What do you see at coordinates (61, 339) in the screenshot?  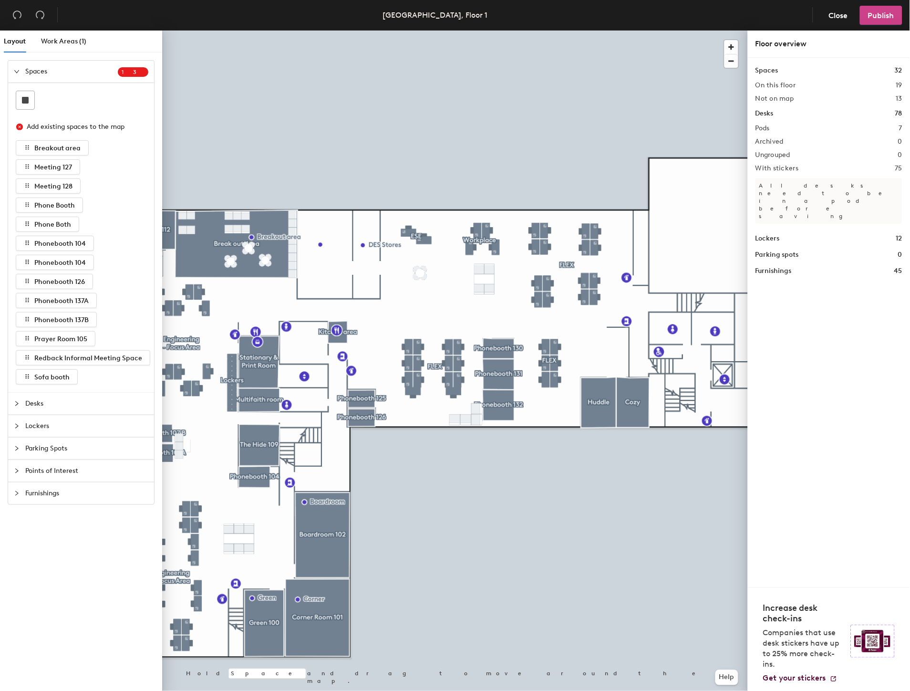 I see `span: Prayer Room 105` at bounding box center [61, 339].